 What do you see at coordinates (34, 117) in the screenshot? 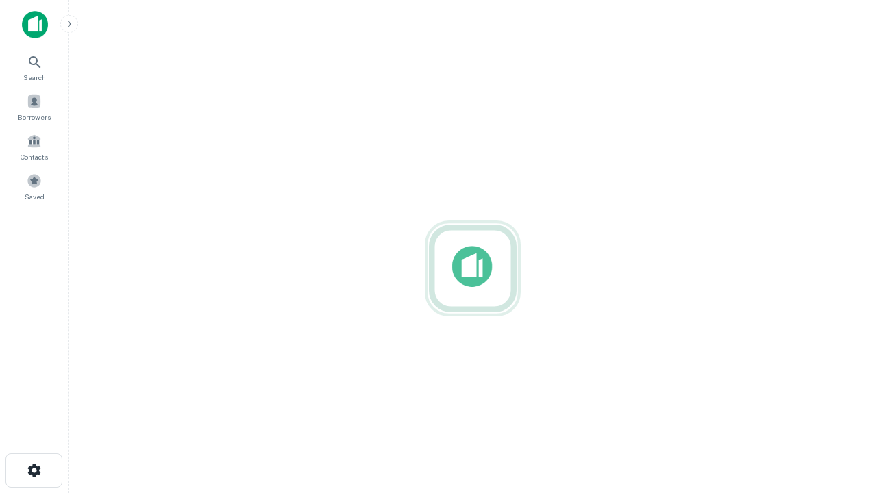
I see `span: Borrowers` at bounding box center [34, 117].